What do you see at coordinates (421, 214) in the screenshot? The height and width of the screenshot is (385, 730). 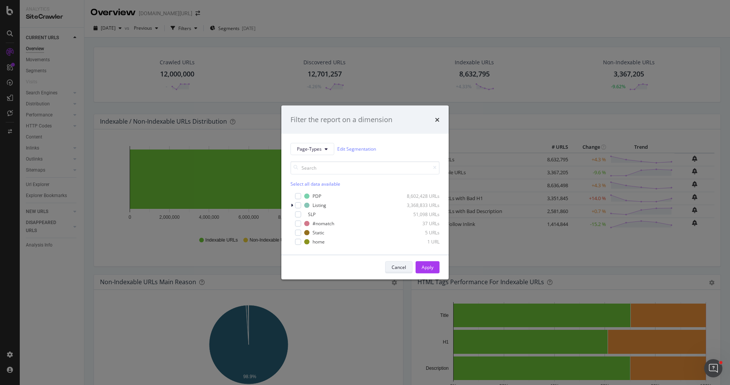 I see `div: 51,098 URLs` at bounding box center [421, 214].